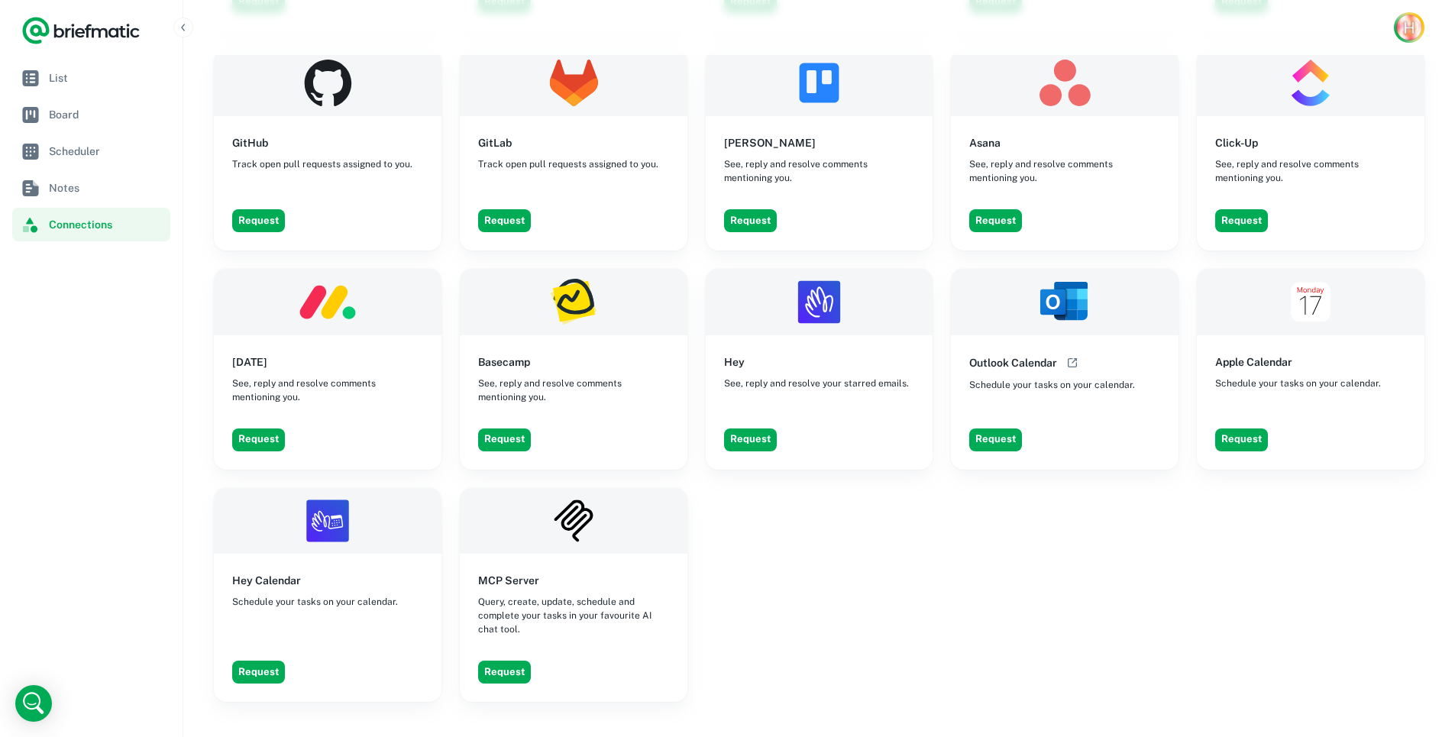 The width and height of the screenshot is (1455, 737). What do you see at coordinates (81, 31) in the screenshot?
I see `a: Logo` at bounding box center [81, 31].